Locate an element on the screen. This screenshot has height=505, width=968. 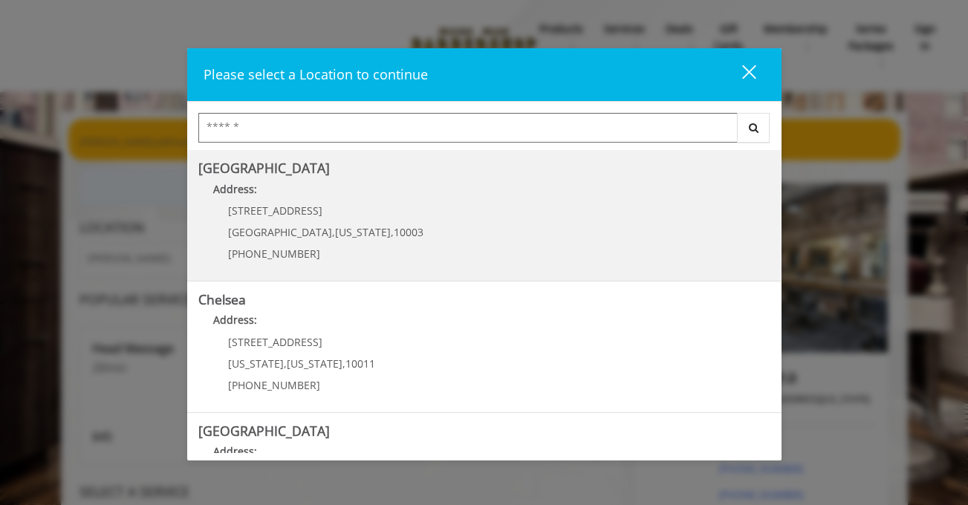
span: 10011 is located at coordinates (360, 363).